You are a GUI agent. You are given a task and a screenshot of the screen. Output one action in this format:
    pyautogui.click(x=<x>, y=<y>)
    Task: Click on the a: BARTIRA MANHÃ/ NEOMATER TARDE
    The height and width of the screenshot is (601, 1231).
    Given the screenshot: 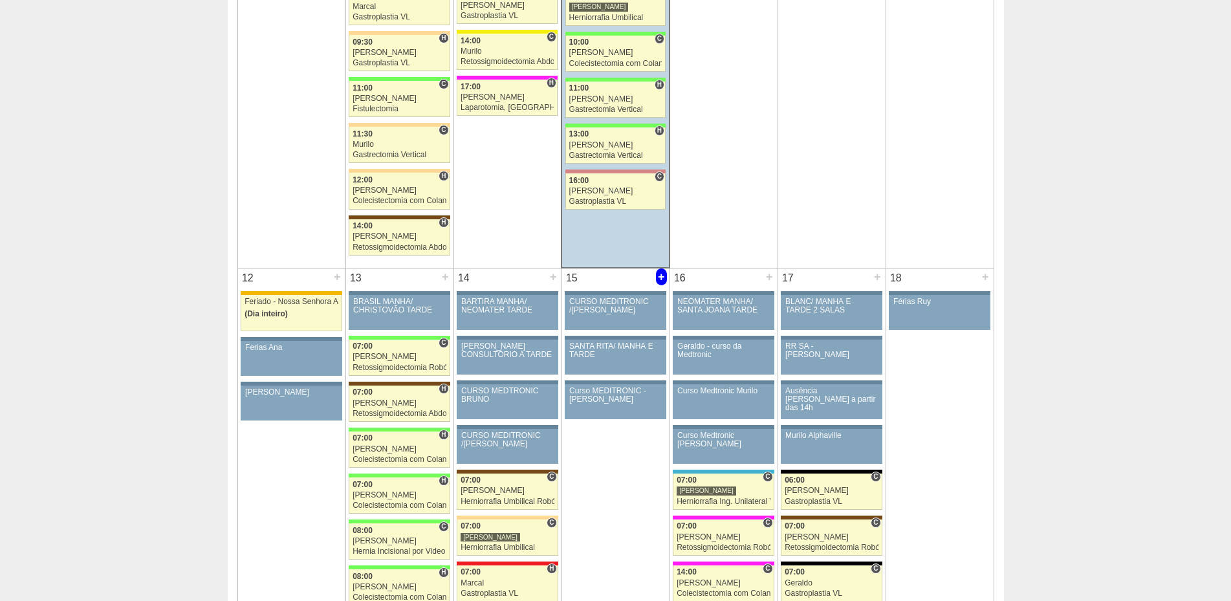 What is the action you would take?
    pyautogui.click(x=507, y=312)
    